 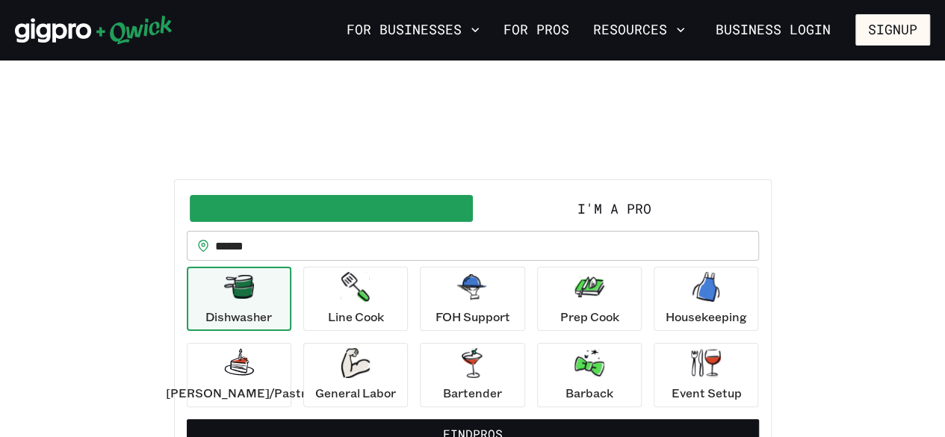 I want to click on p: Housekeeping, so click(x=706, y=317).